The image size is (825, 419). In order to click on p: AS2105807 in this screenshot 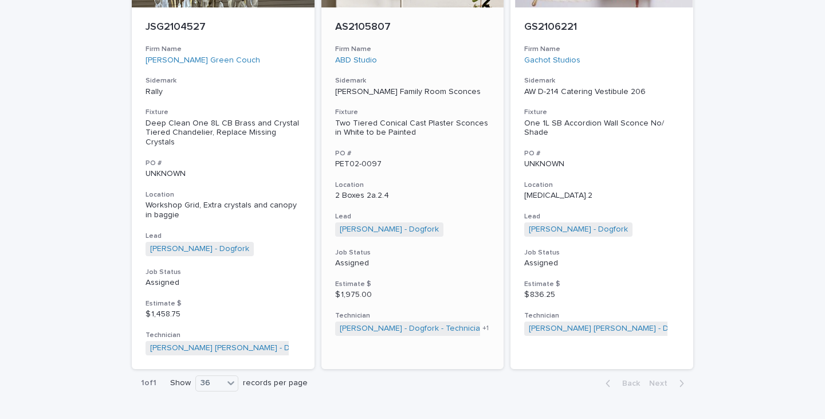, I will do `click(412, 27)`.